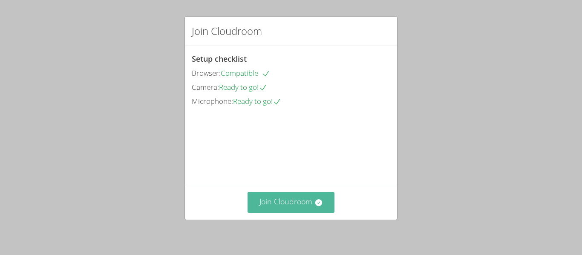 Image resolution: width=582 pixels, height=255 pixels. I want to click on span: Camera:, so click(205, 87).